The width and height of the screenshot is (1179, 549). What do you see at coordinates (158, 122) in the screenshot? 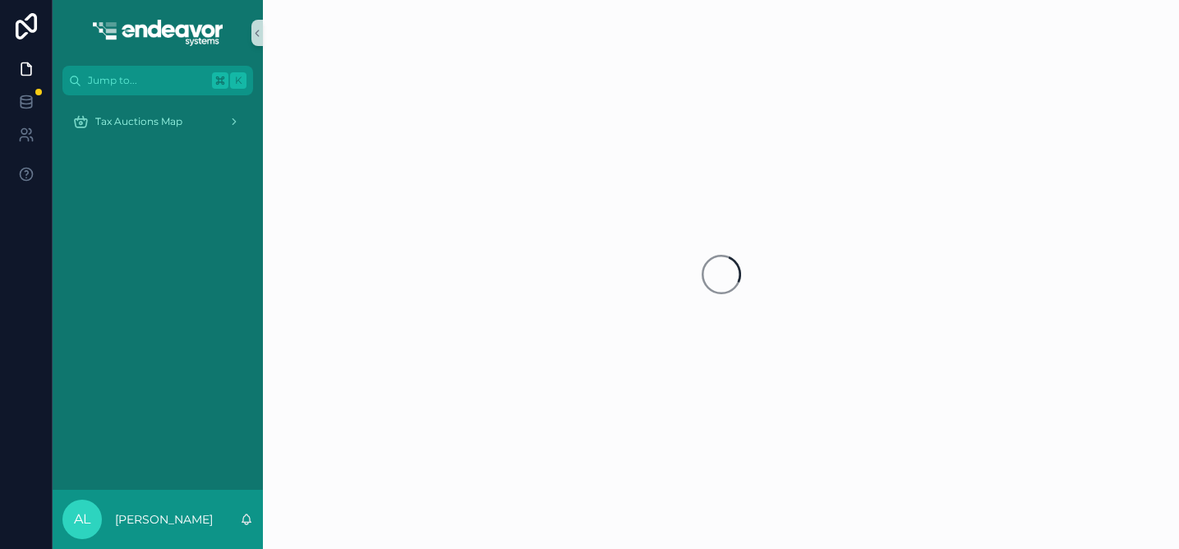
I see `a: Tax Auctions Map` at bounding box center [158, 122].